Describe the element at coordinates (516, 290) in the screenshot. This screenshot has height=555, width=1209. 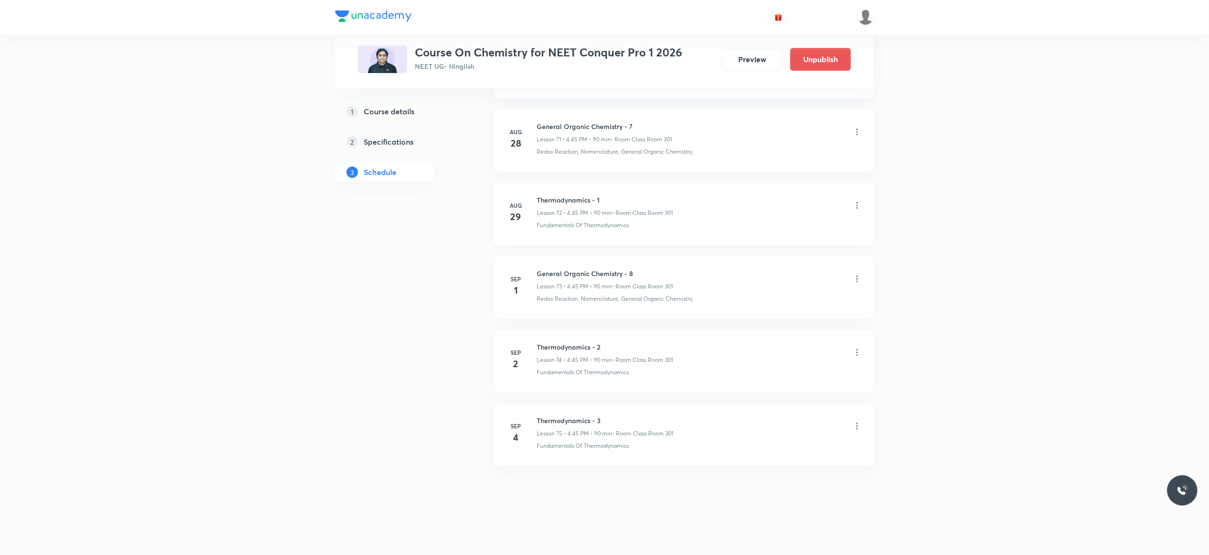
I see `h4: 1` at that location.